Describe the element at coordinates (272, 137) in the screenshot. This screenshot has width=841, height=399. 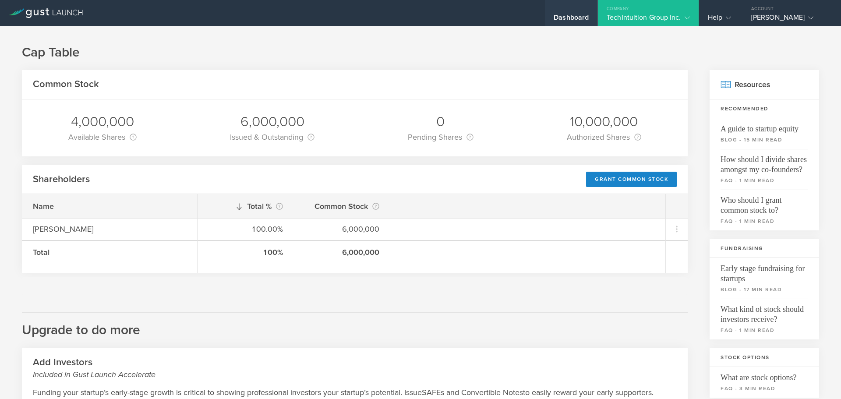
I see `div: Issued & Outstanding` at that location.